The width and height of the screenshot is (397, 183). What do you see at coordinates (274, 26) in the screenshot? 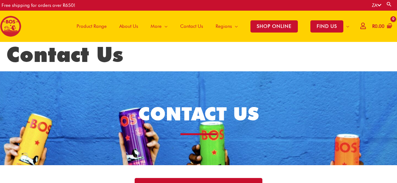
I see `a: SHOP ONLINE` at bounding box center [274, 26].